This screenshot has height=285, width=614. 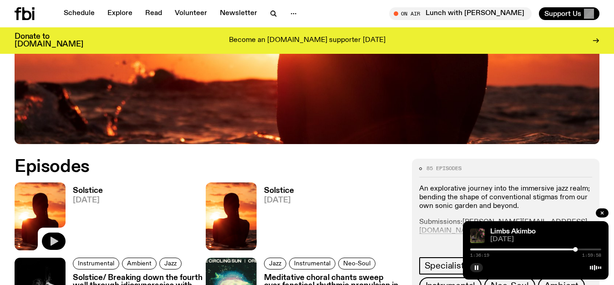 I want to click on span: 1:59:58, so click(x=592, y=255).